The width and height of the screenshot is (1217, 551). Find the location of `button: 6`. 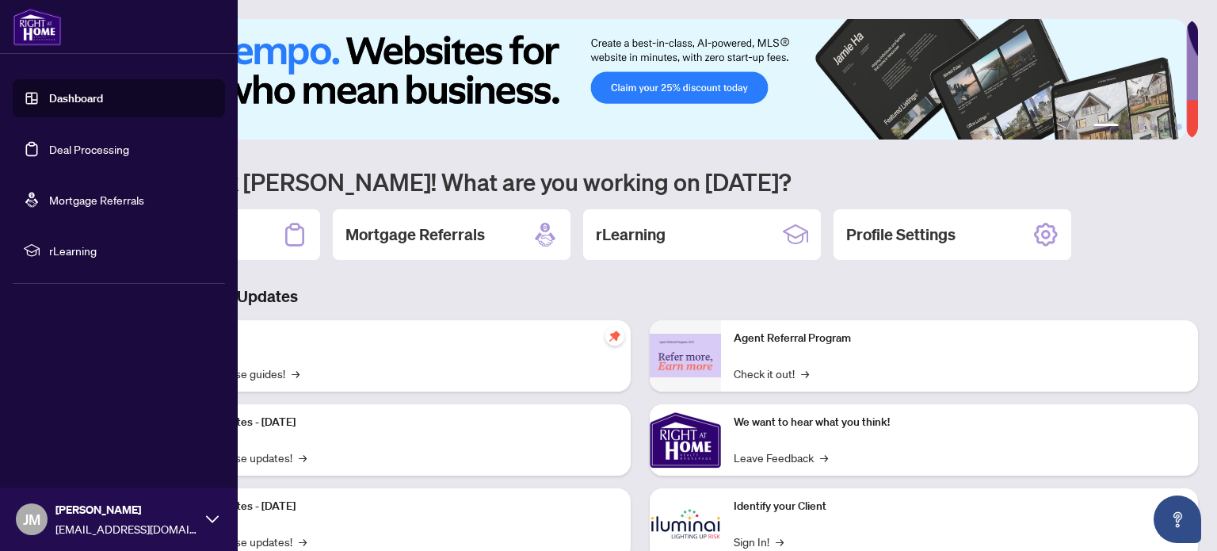

button: 6 is located at coordinates (1179, 127).